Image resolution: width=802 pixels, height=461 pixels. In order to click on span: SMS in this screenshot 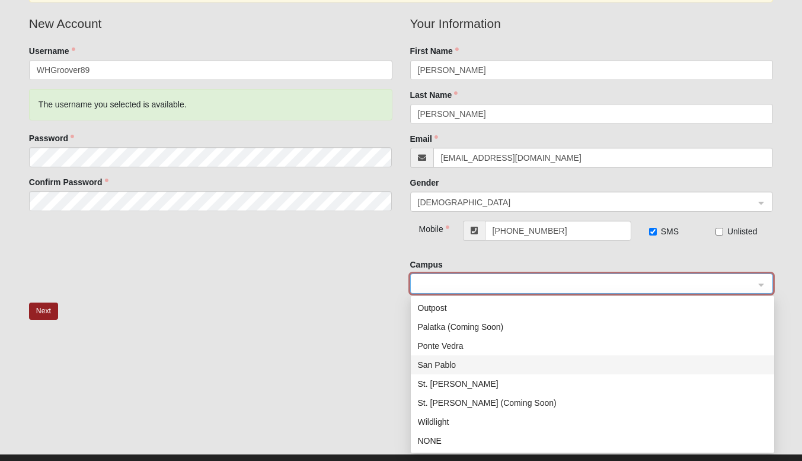, I will do `click(670, 231)`.